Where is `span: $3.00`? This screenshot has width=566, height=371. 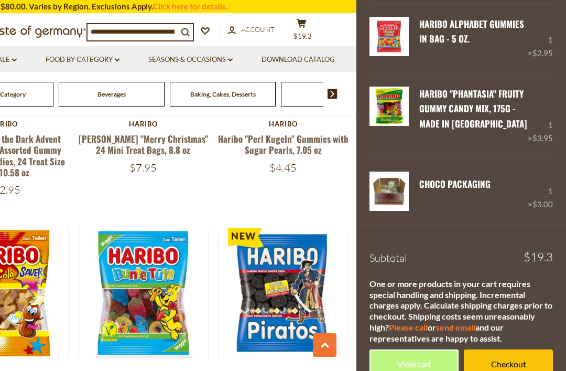
span: $3.00 is located at coordinates (543, 204).